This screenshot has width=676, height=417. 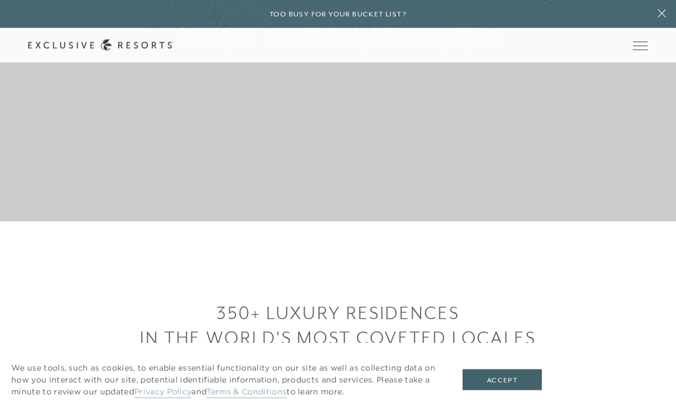 I want to click on a: Terms & Conditions, so click(x=246, y=392).